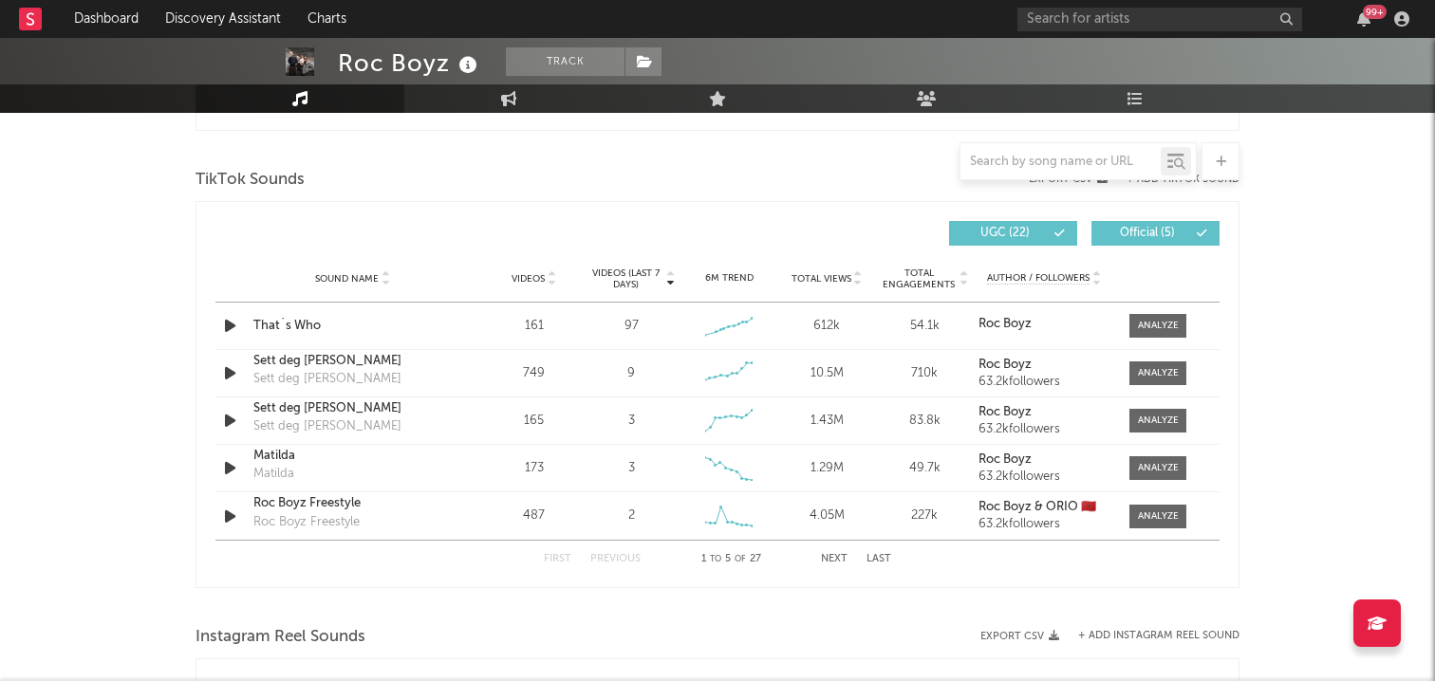 This screenshot has height=681, width=1435. Describe the element at coordinates (557, 559) in the screenshot. I see `button: First` at that location.